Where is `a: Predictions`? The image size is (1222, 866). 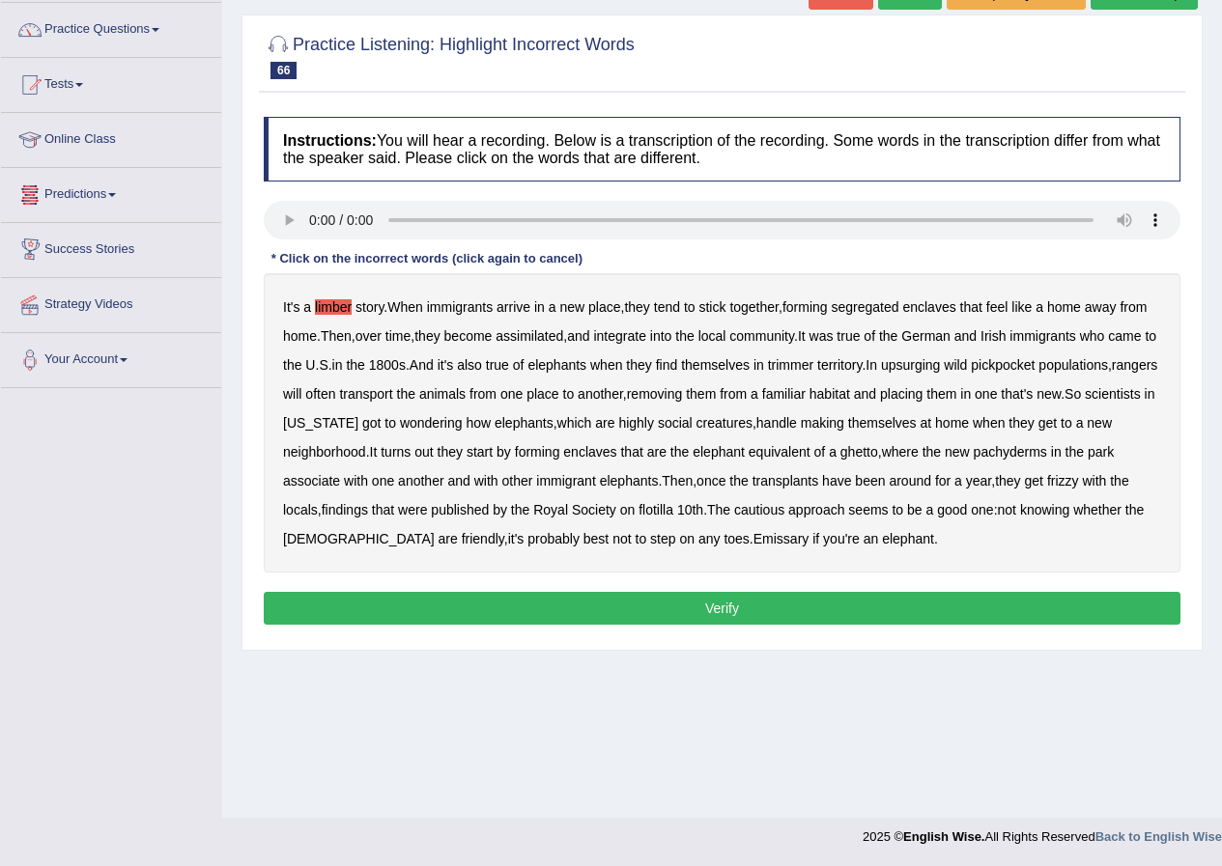 a: Predictions is located at coordinates (111, 192).